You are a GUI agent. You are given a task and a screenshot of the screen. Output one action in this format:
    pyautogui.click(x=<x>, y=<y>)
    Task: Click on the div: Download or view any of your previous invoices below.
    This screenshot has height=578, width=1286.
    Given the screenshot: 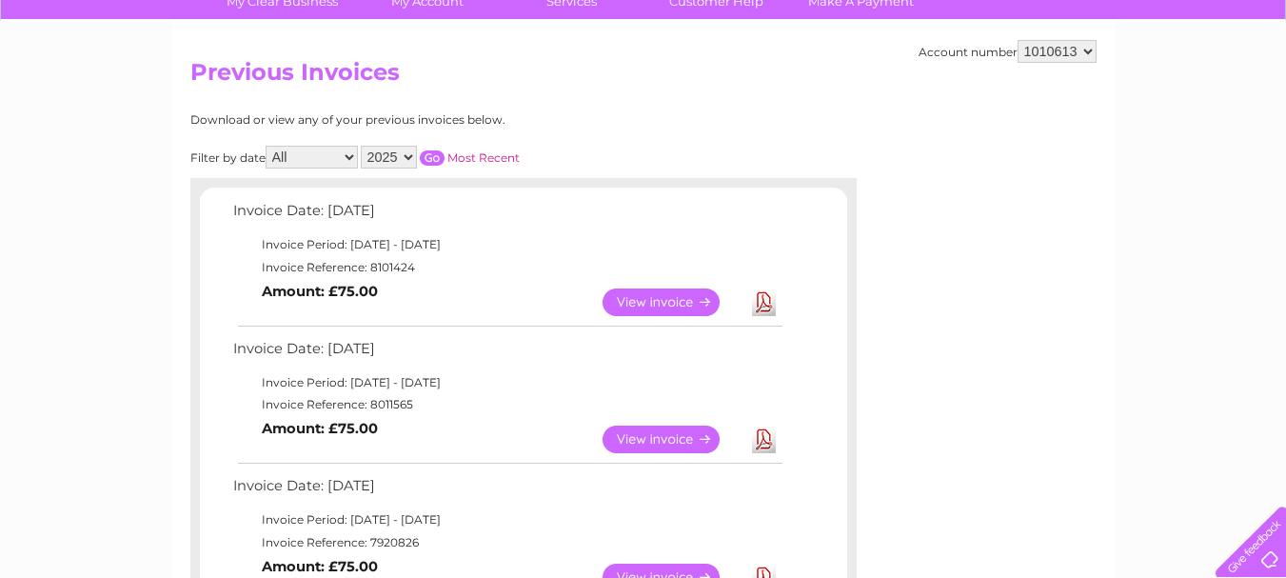 What is the action you would take?
    pyautogui.click(x=440, y=120)
    